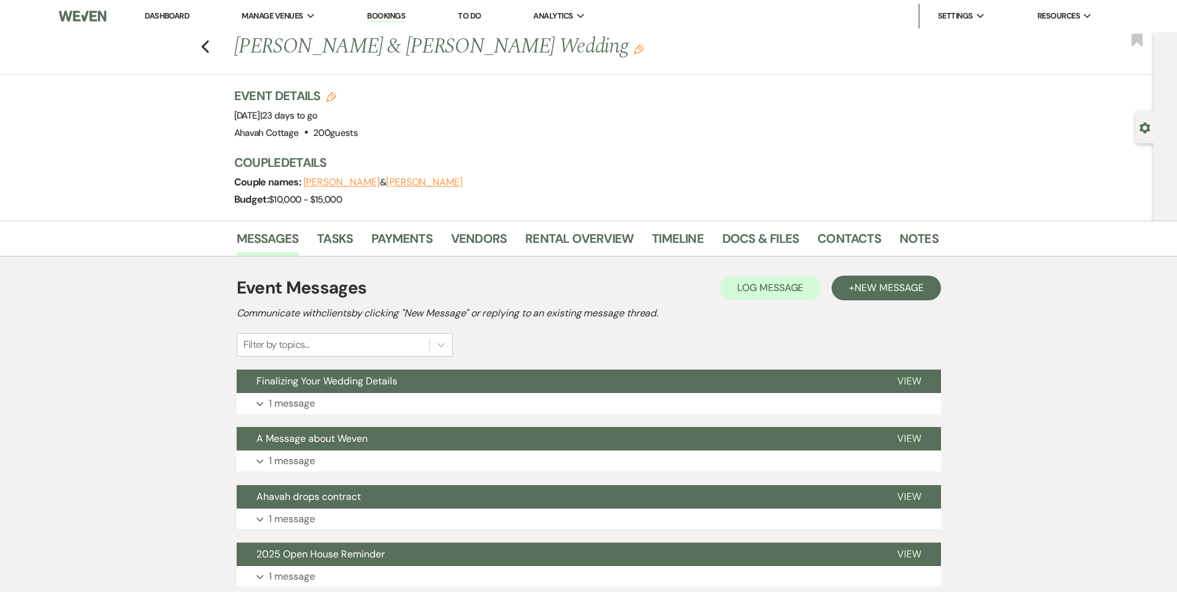 This screenshot has width=1177, height=592. I want to click on a: Messages, so click(268, 242).